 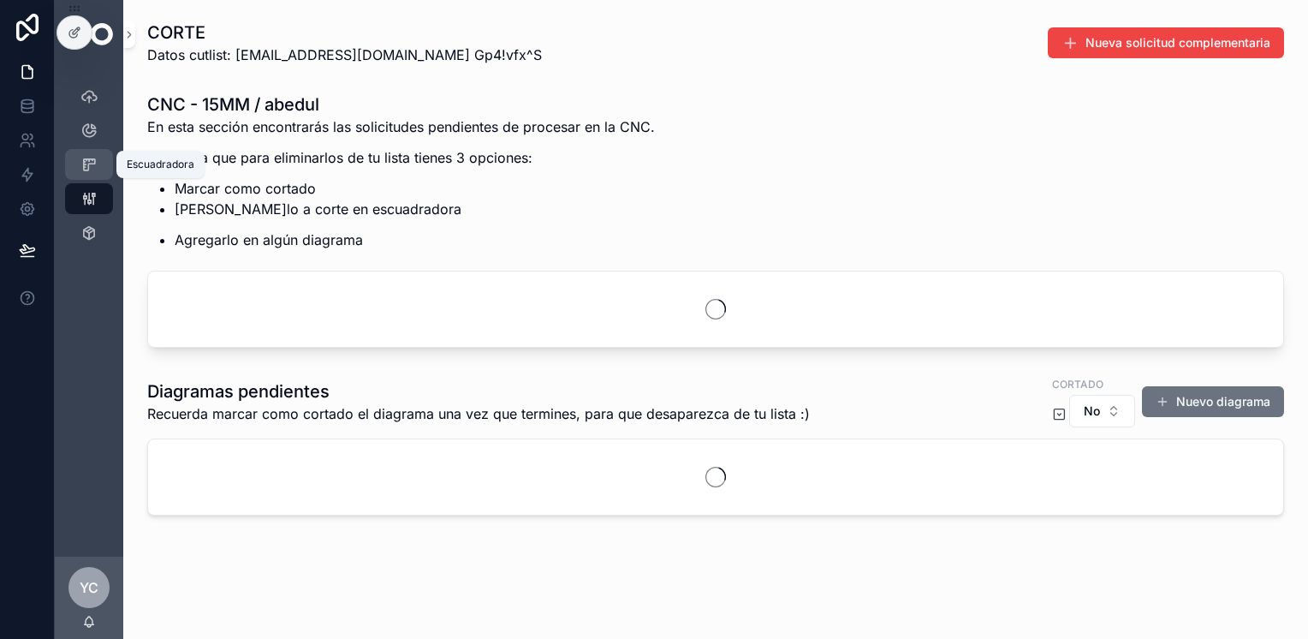 What do you see at coordinates (89, 587) in the screenshot?
I see `span: YC` at bounding box center [89, 587].